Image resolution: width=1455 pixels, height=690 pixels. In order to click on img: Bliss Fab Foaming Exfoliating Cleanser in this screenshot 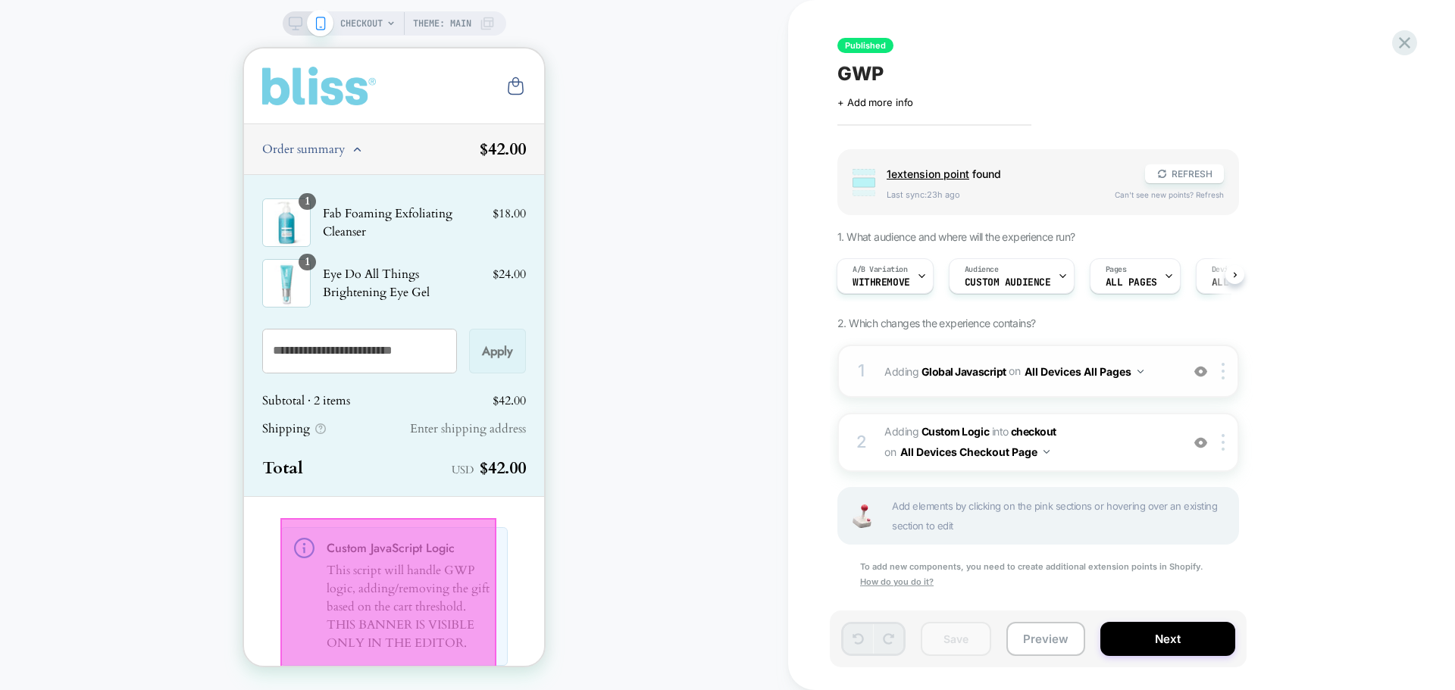, I will do `click(42, 174)`.